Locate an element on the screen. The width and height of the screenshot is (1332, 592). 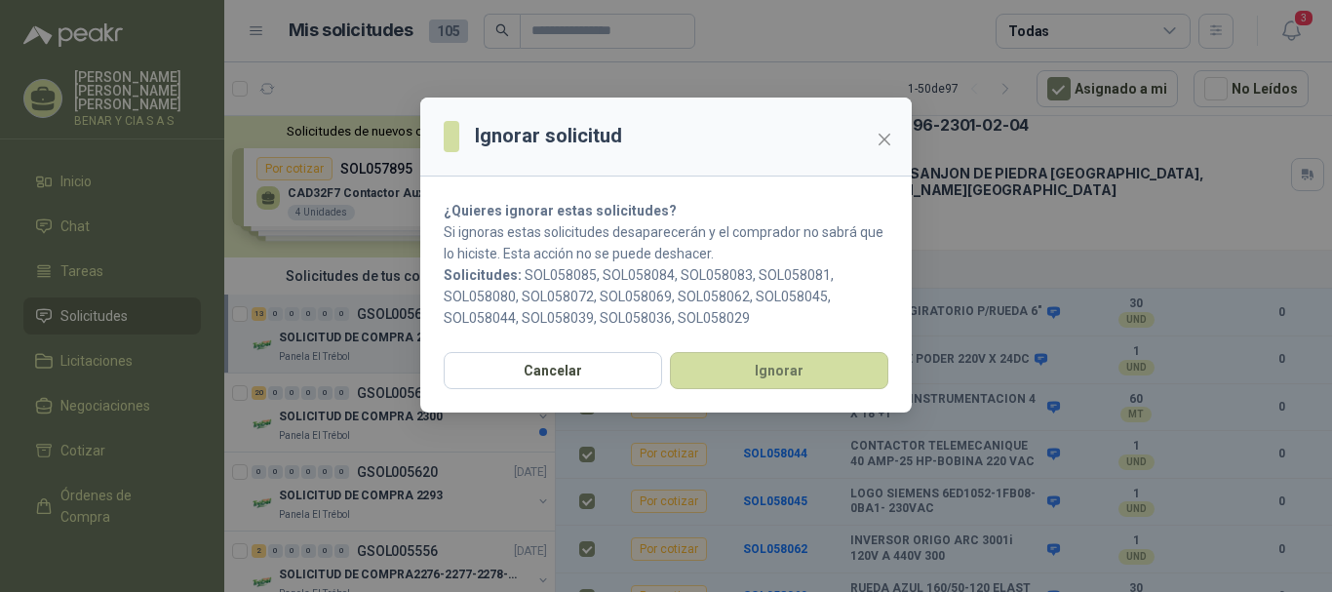
button: Ignorar is located at coordinates (779, 371).